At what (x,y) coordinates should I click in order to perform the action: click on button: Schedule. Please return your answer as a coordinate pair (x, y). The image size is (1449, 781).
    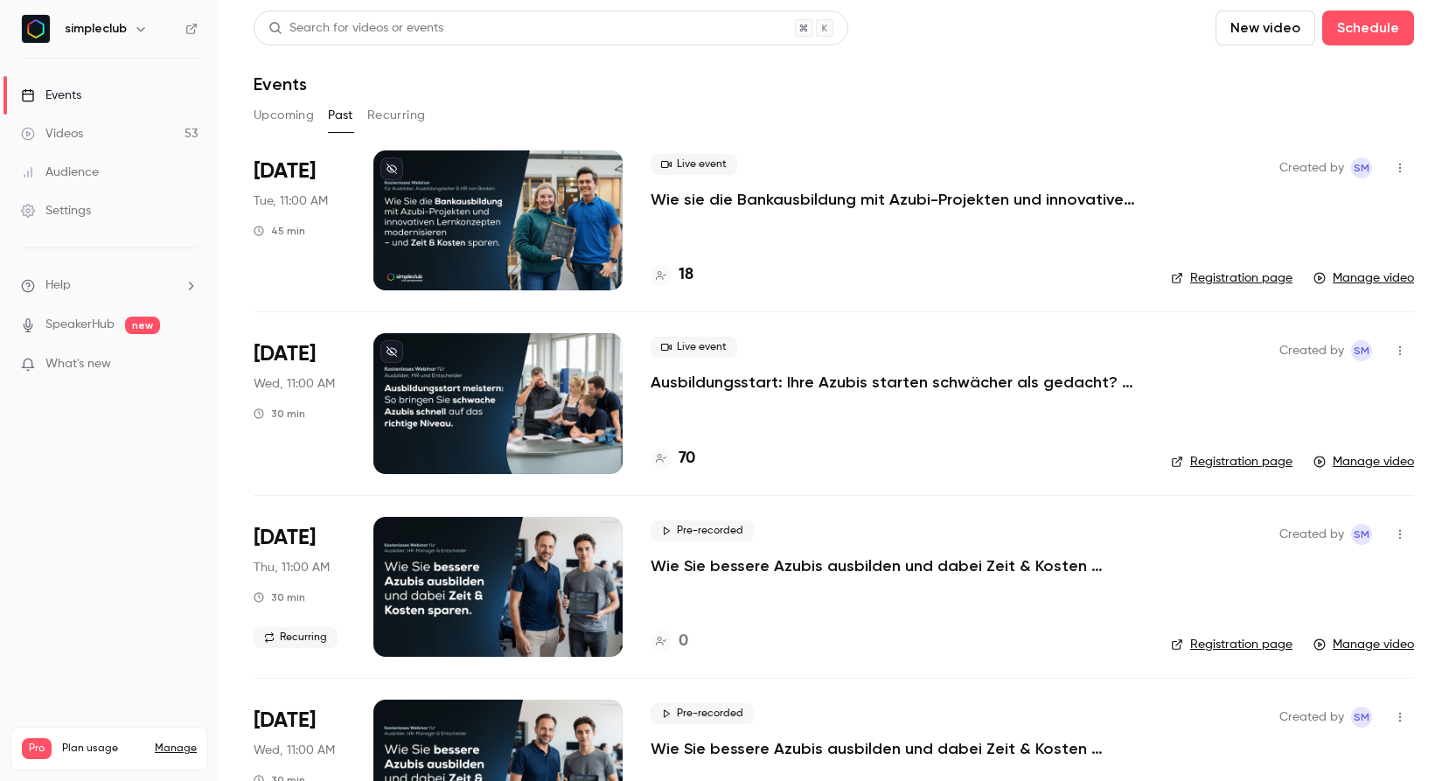
    Looking at the image, I should click on (1367, 28).